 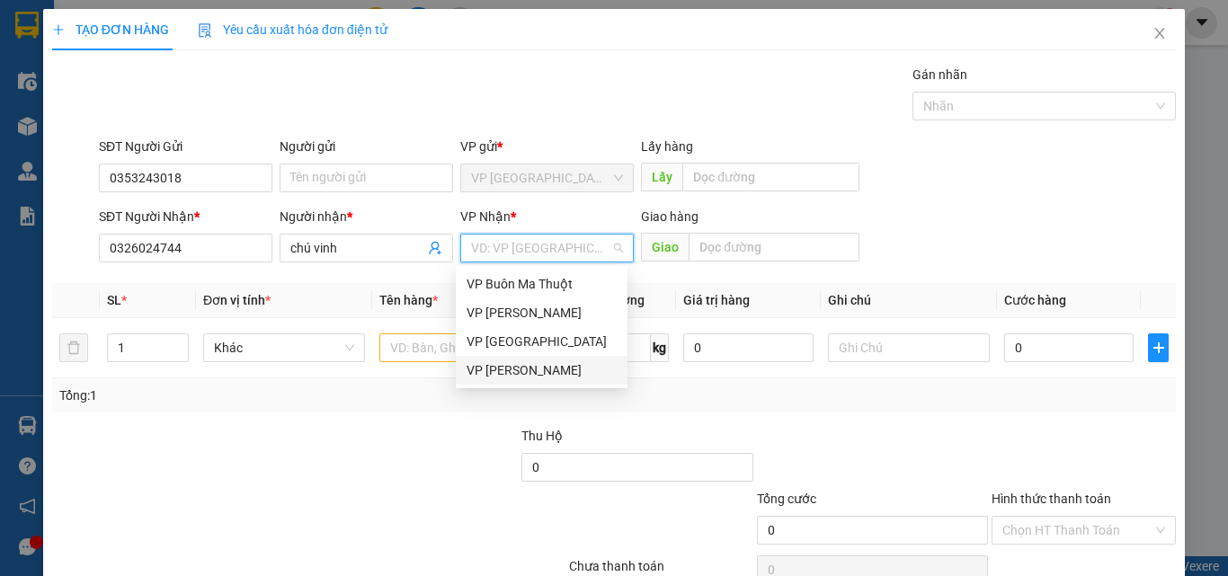 I want to click on div: Người nhận, so click(x=366, y=217).